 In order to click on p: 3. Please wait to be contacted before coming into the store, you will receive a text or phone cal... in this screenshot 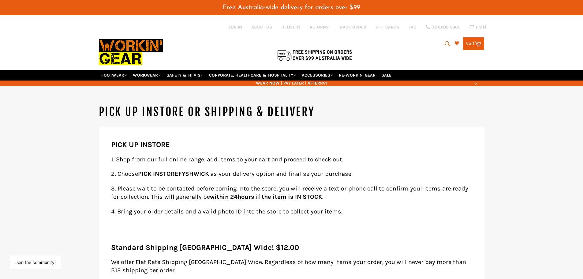, I will do `click(292, 192)`.